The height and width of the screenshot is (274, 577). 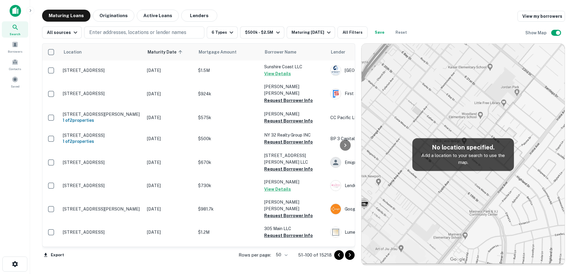 What do you see at coordinates (170, 52) in the screenshot?
I see `th: Maturity Date` at bounding box center [170, 52].